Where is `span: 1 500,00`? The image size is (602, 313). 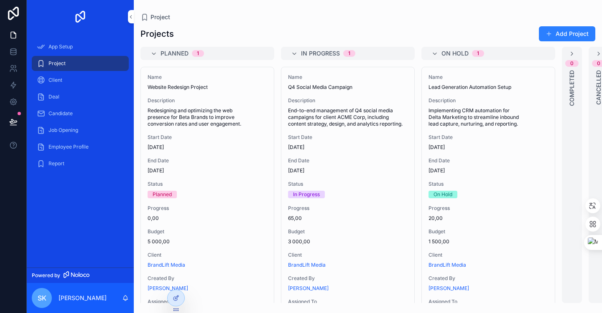 span: 1 500,00 is located at coordinates (488, 242).